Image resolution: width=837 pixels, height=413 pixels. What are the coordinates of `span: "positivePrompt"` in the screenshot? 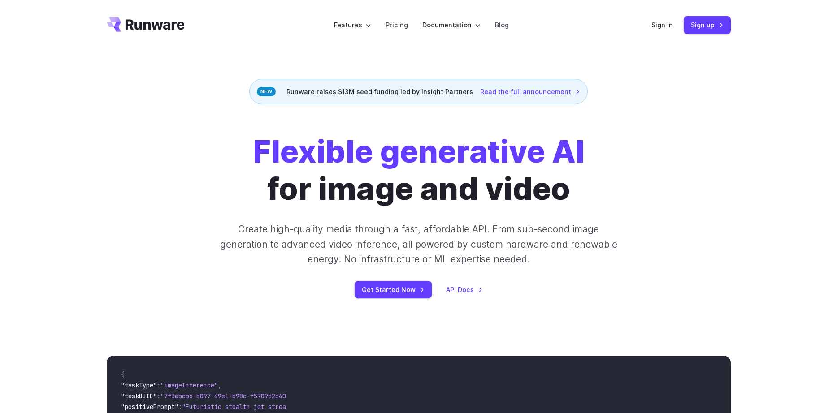 It's located at (150, 407).